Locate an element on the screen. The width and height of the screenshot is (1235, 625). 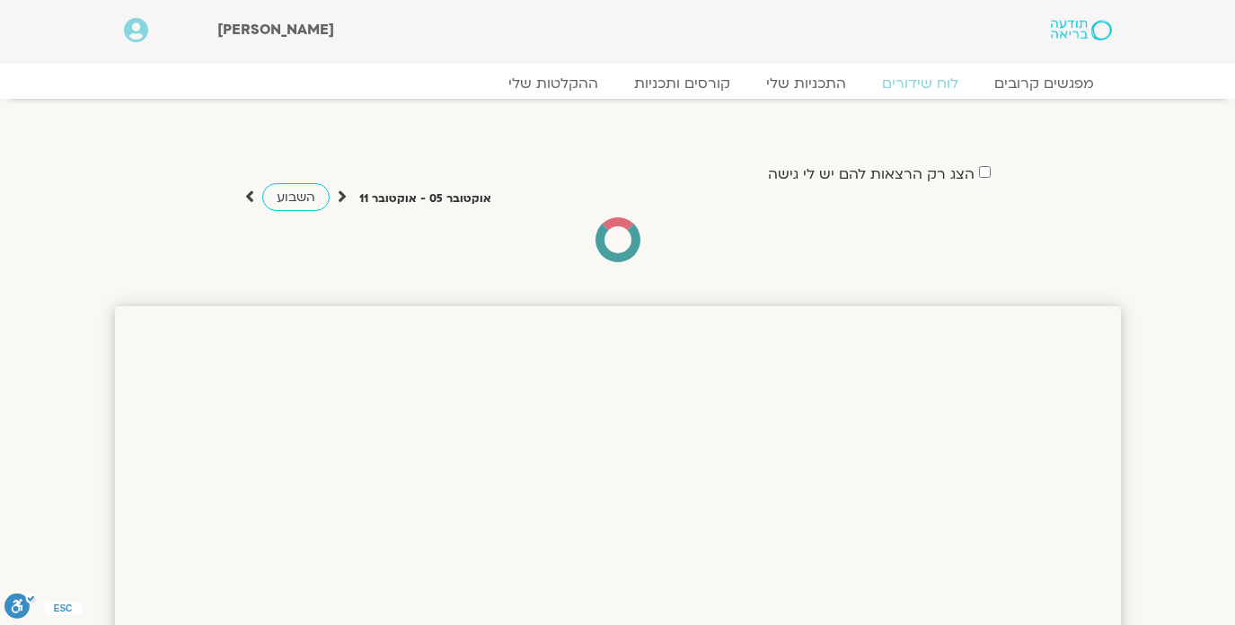
a: לוח שידורים is located at coordinates (920, 84).